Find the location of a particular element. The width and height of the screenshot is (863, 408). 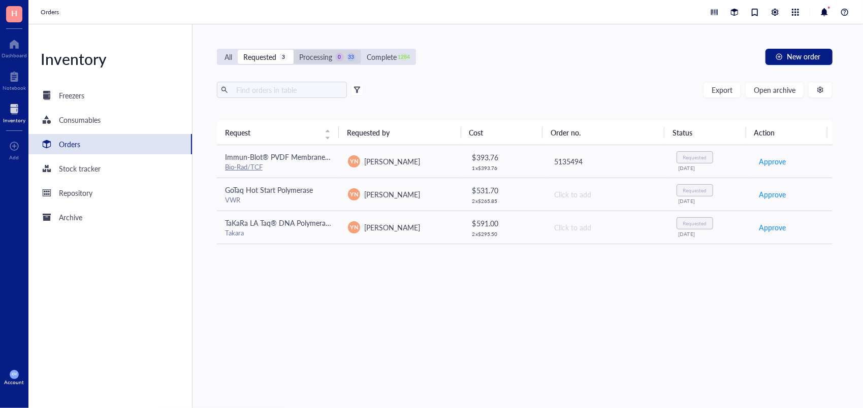

div: 3 is located at coordinates (283, 57).